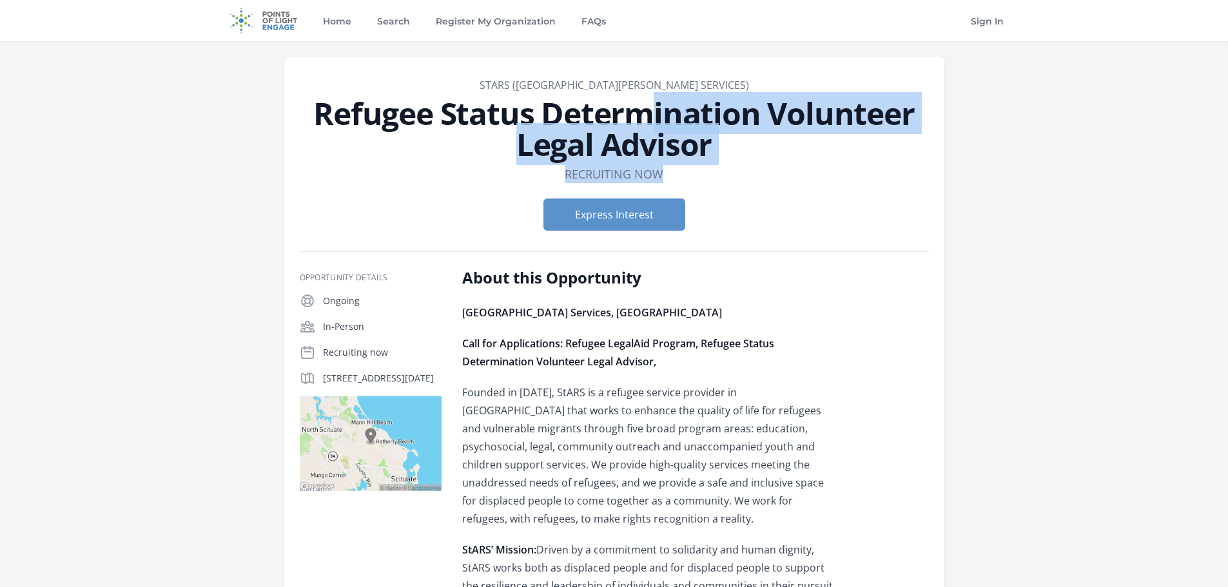  Describe the element at coordinates (499, 550) in the screenshot. I see `strong: StARS’ Mission:` at that location.